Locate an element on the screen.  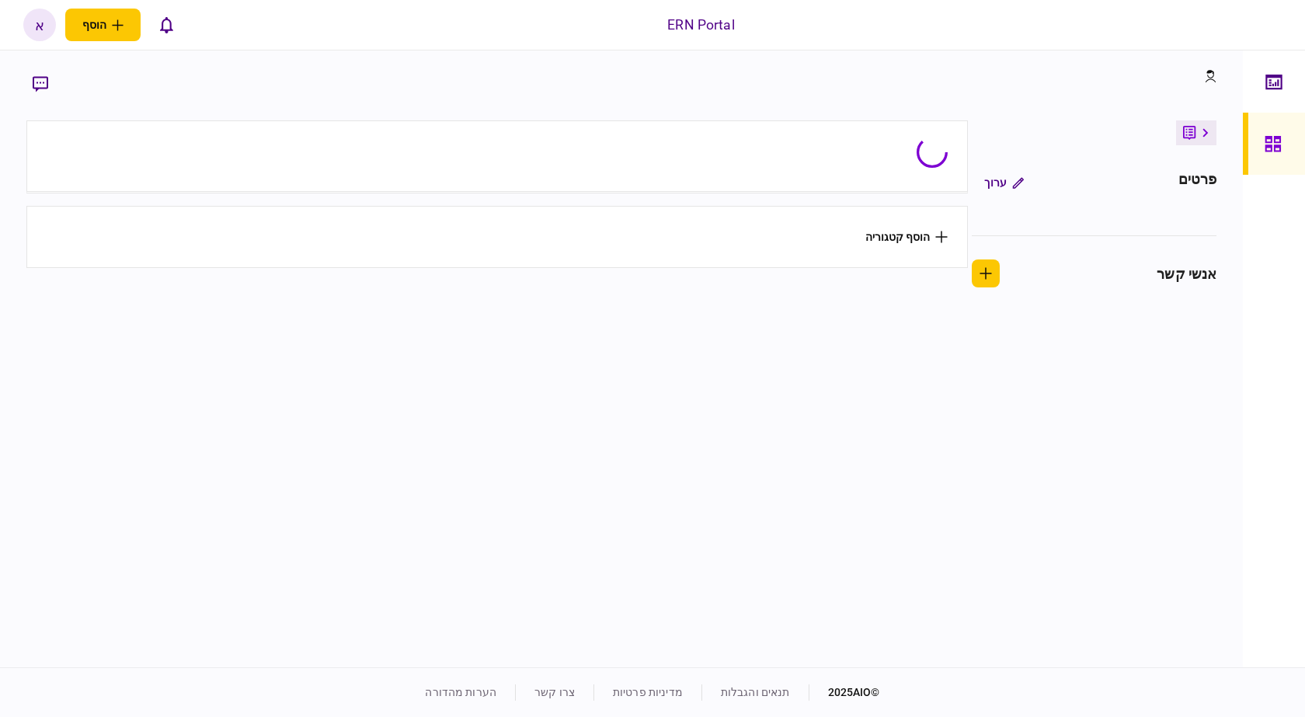
button: הוסף קטגוריה is located at coordinates (906, 237).